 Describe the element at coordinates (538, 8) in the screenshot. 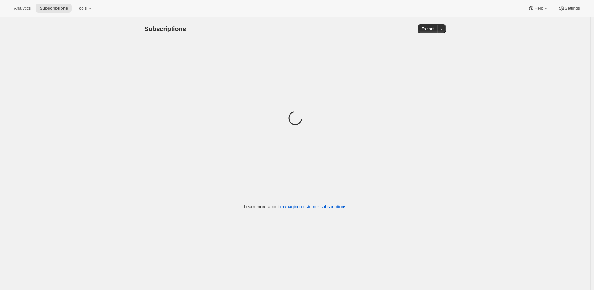

I see `button: Help` at that location.